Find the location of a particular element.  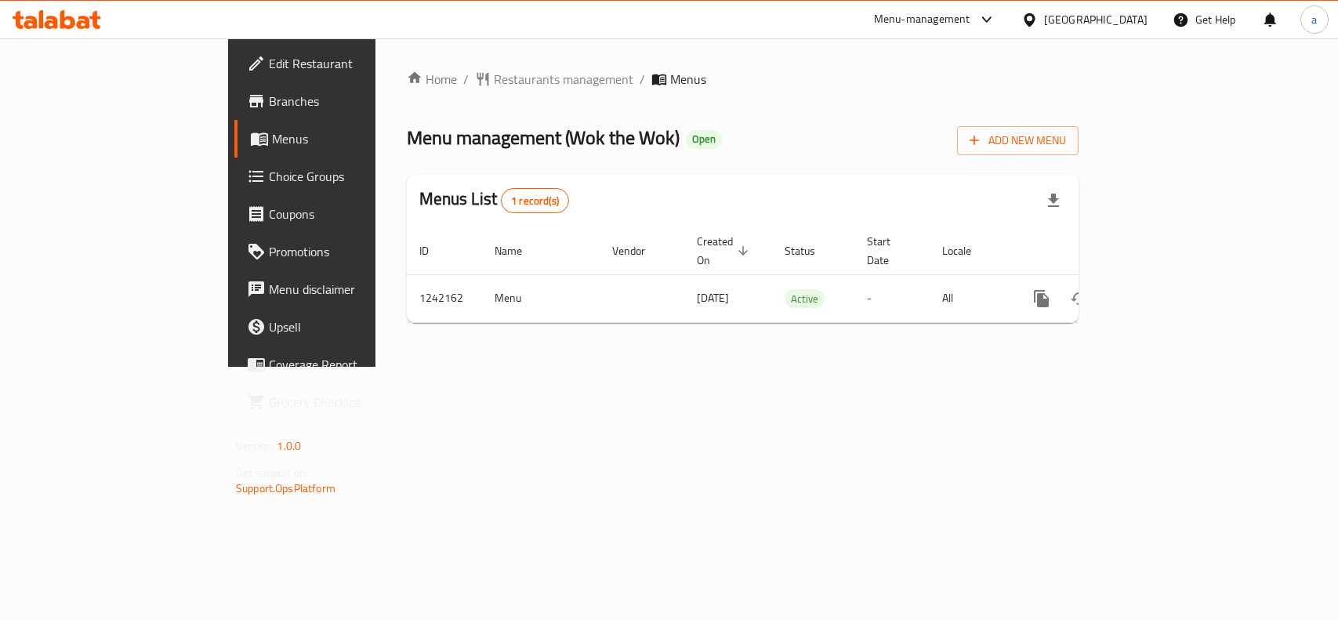

a: Grocery Checklist is located at coordinates (342, 402).